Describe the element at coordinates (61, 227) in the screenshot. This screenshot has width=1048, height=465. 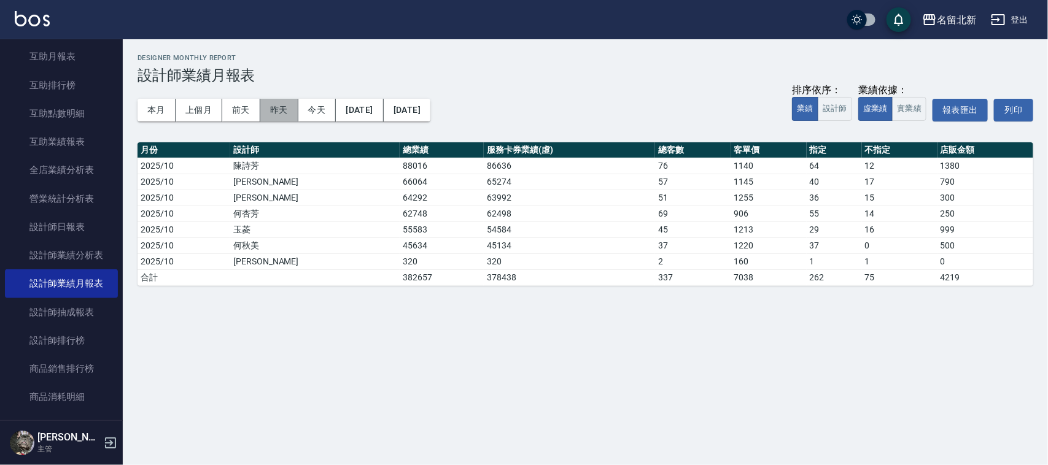
I see `a: 設計師日報表` at that location.